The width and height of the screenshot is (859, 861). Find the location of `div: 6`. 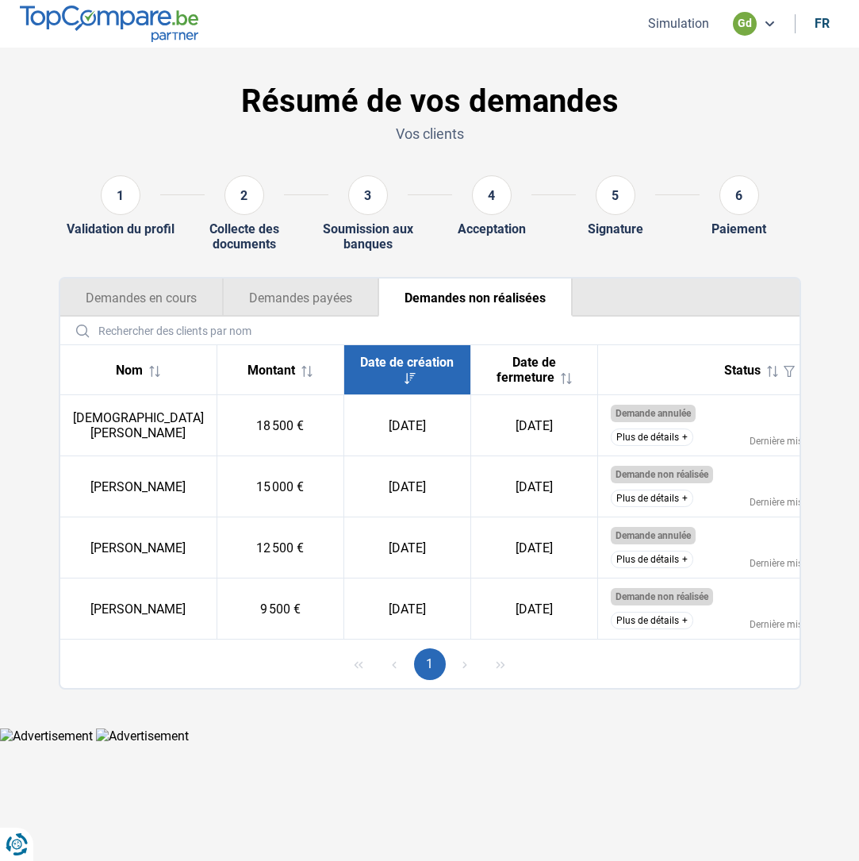

div: 6 is located at coordinates (739, 195).